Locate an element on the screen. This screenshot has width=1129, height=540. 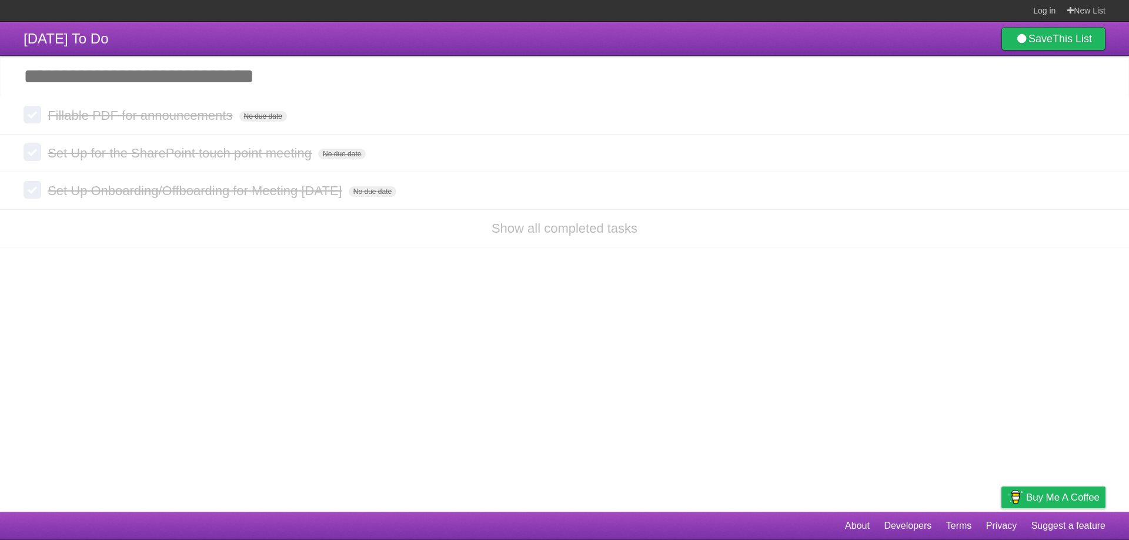
span: Set Up for the SharePoint touch point meeting is located at coordinates (181, 153).